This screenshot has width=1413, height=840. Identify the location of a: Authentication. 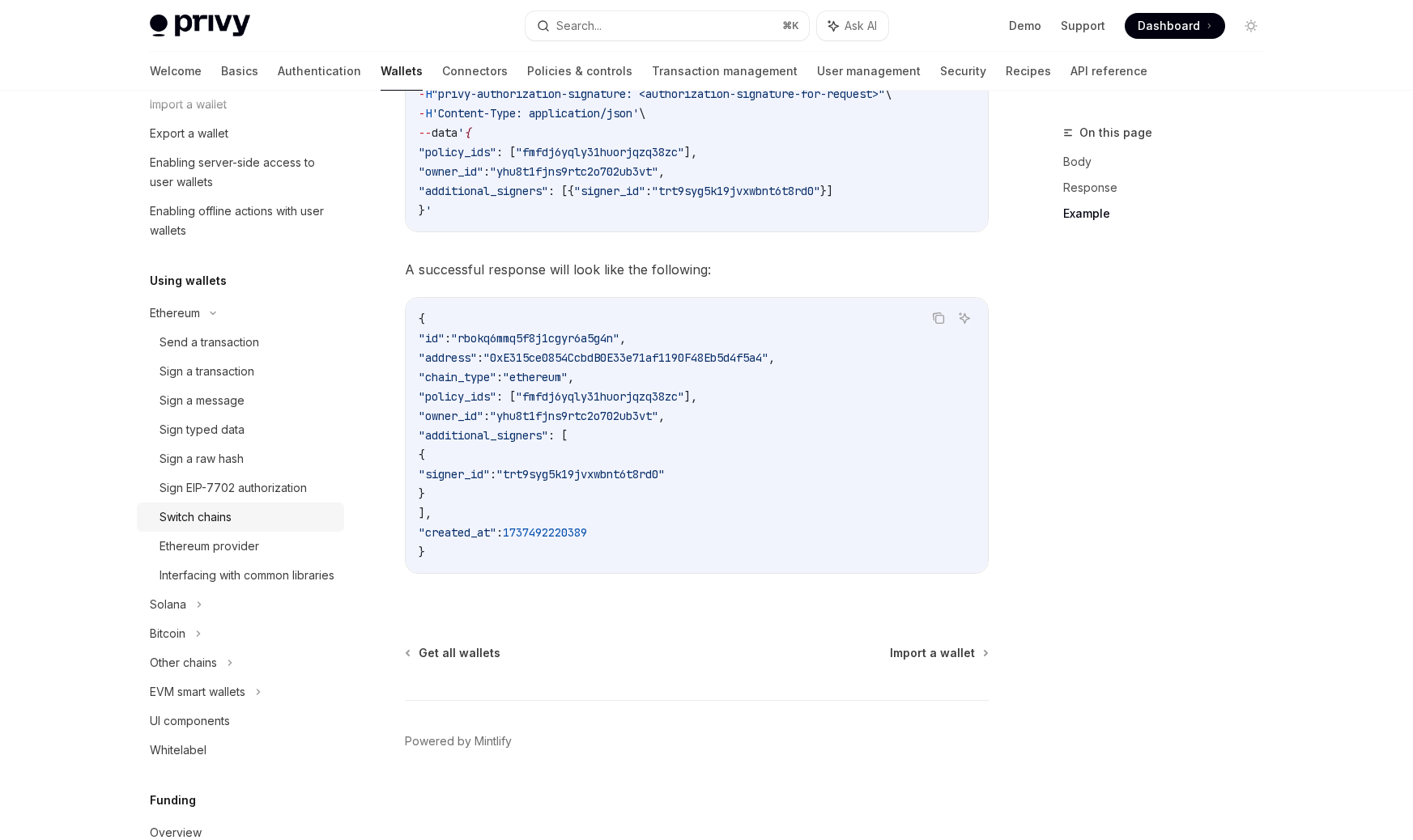
(319, 72).